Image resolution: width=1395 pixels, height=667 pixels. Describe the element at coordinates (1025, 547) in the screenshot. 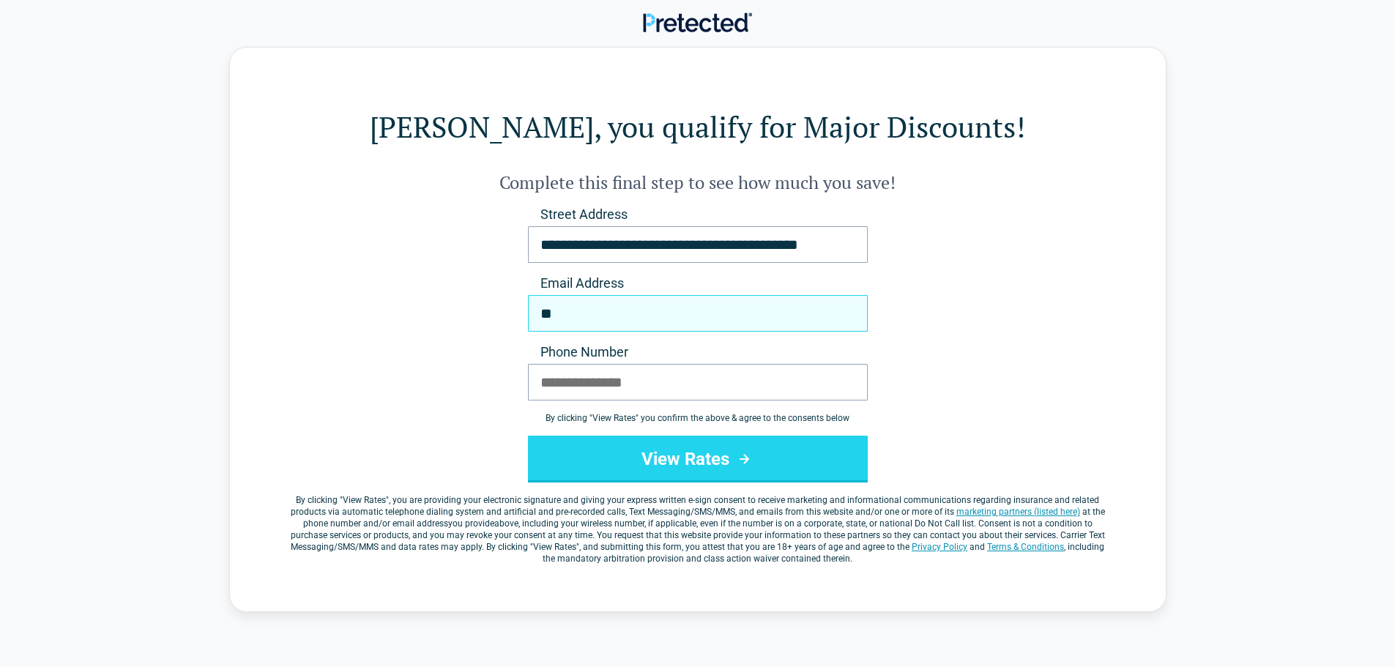

I see `a: Terms & Conditions` at that location.